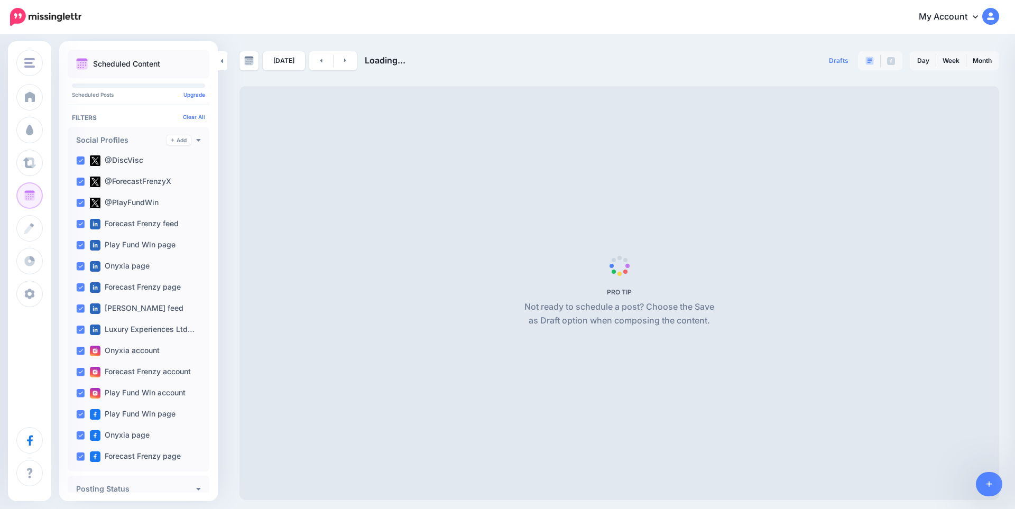 This screenshot has width=1015, height=509. I want to click on a: Day, so click(923, 61).